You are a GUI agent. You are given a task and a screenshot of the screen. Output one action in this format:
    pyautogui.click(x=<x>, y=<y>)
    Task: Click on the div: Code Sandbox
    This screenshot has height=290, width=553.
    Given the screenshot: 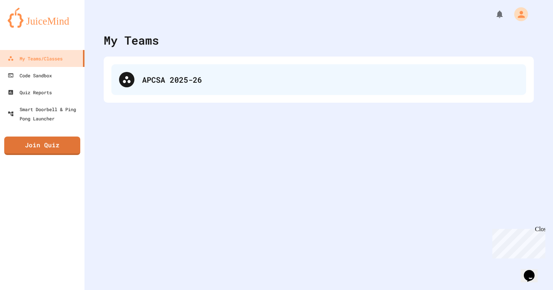 What is the action you would take?
    pyautogui.click(x=30, y=75)
    